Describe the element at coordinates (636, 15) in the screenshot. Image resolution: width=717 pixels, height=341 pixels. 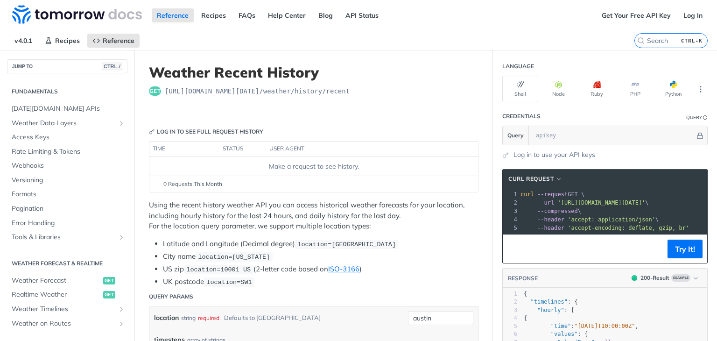
I see `a: Get Your Free API Key` at that location.